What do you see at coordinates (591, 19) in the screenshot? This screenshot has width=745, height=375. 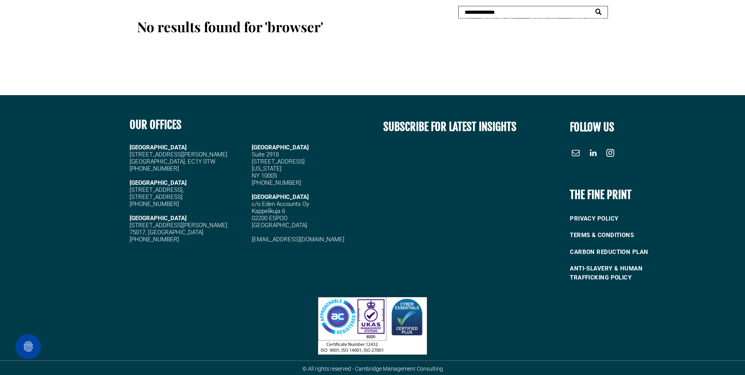 I see `a: CASE STUDIES` at bounding box center [591, 19].